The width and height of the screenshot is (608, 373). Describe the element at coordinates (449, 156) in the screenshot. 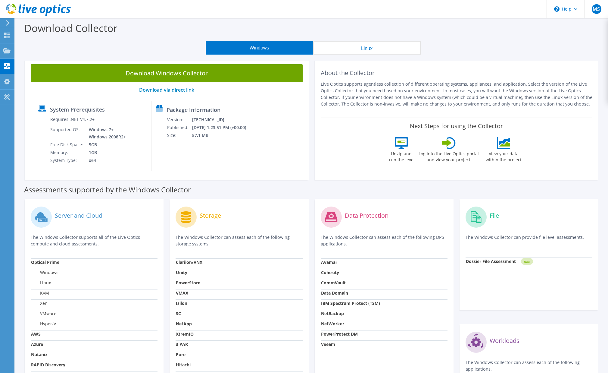

I see `label: Log into the Live Optics portal and view your project` at that location.